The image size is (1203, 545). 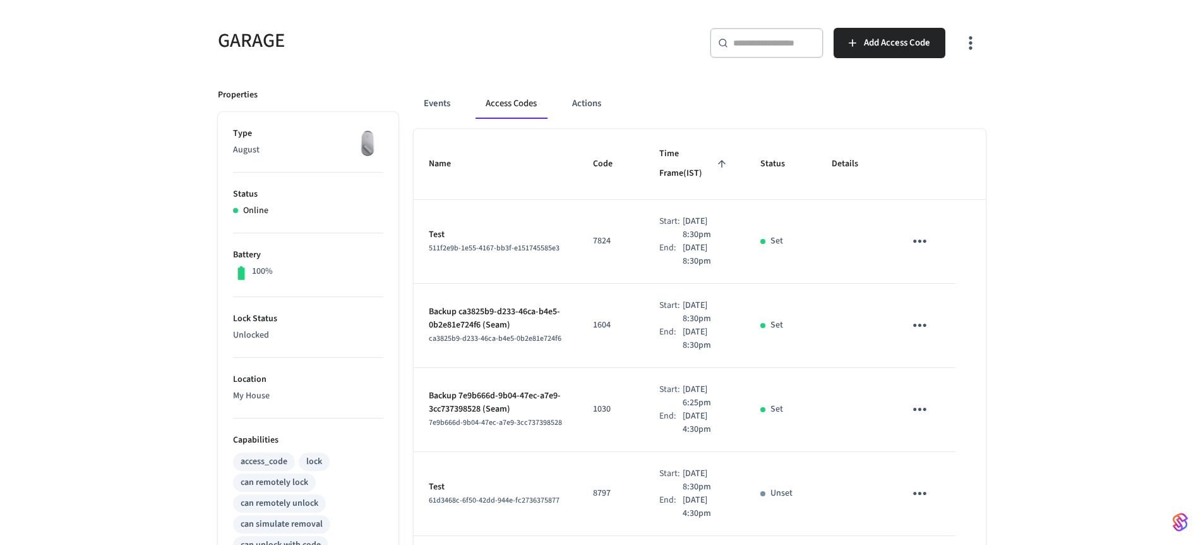 What do you see at coordinates (611, 493) in the screenshot?
I see `p: 8797` at bounding box center [611, 493].